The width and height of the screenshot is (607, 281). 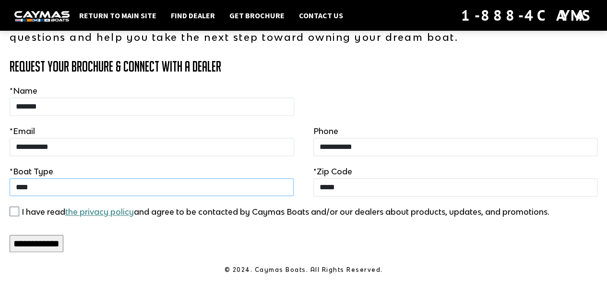 I want to click on label: Phone, so click(x=326, y=131).